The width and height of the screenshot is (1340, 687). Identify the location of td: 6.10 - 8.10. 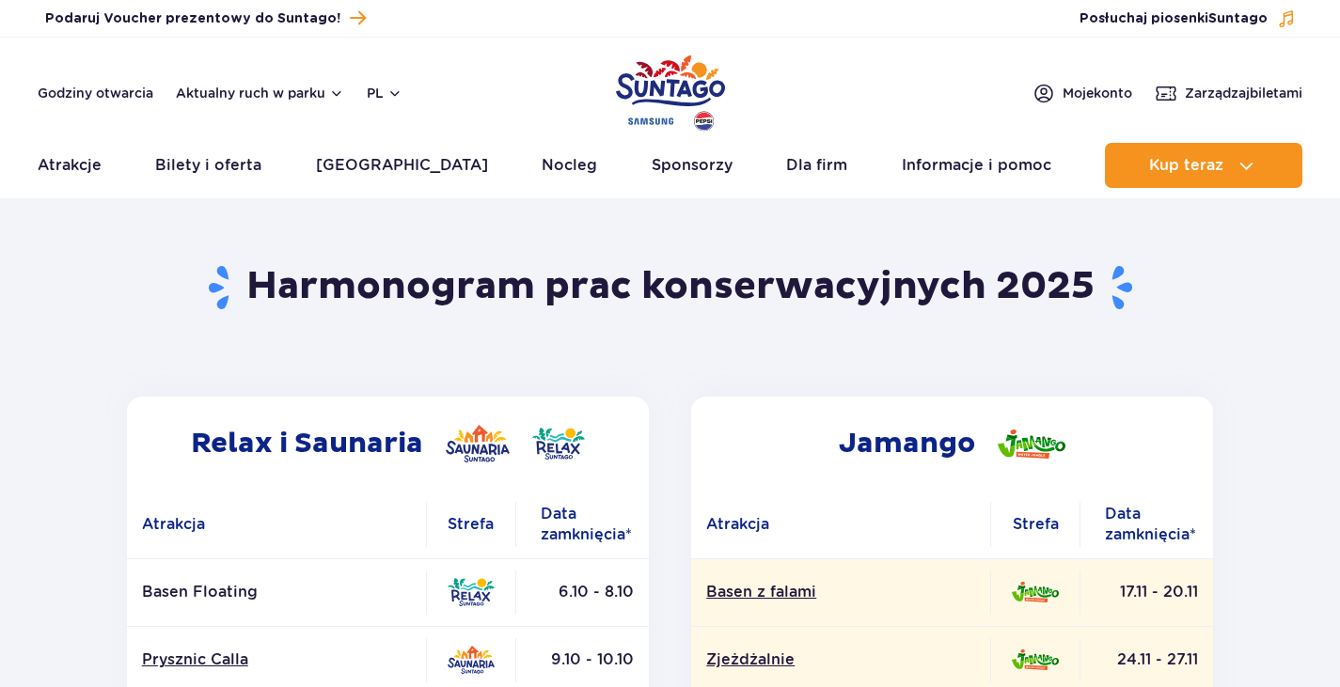
(582, 592).